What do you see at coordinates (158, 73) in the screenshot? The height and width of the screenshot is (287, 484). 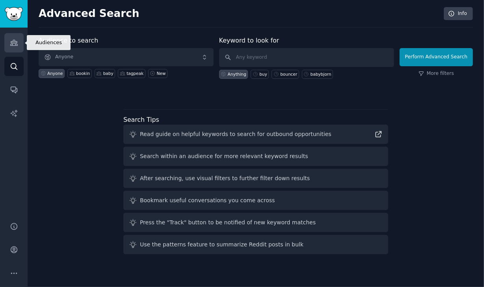 I see `a: New` at bounding box center [158, 73].